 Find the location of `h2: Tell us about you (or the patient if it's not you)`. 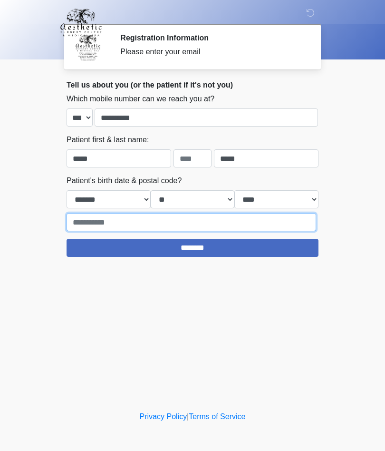

h2: Tell us about you (or the patient if it's not you) is located at coordinates (193, 85).